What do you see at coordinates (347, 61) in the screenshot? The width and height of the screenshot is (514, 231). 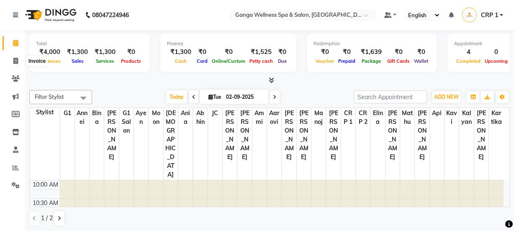 I see `span: Prepaid` at bounding box center [347, 61].